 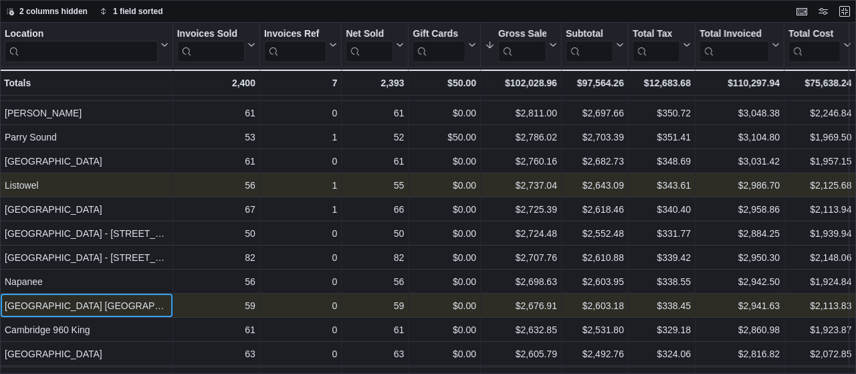 What do you see at coordinates (740, 306) in the screenshot?
I see `div: $2,941.63` at bounding box center [740, 306].